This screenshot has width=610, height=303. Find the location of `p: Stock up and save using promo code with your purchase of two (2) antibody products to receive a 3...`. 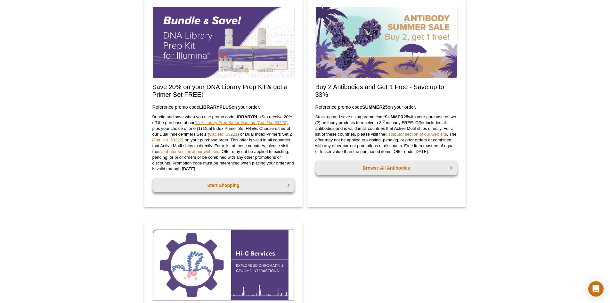

p: Stock up and save using promo code with your purchase of two (2) antibody products to receive a 3... is located at coordinates (387, 134).